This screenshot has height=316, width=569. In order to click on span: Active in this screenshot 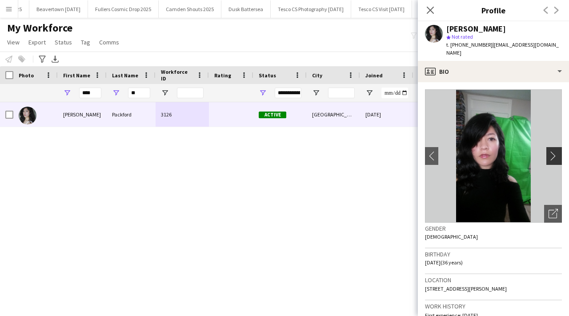, I will do `click(272, 115)`.